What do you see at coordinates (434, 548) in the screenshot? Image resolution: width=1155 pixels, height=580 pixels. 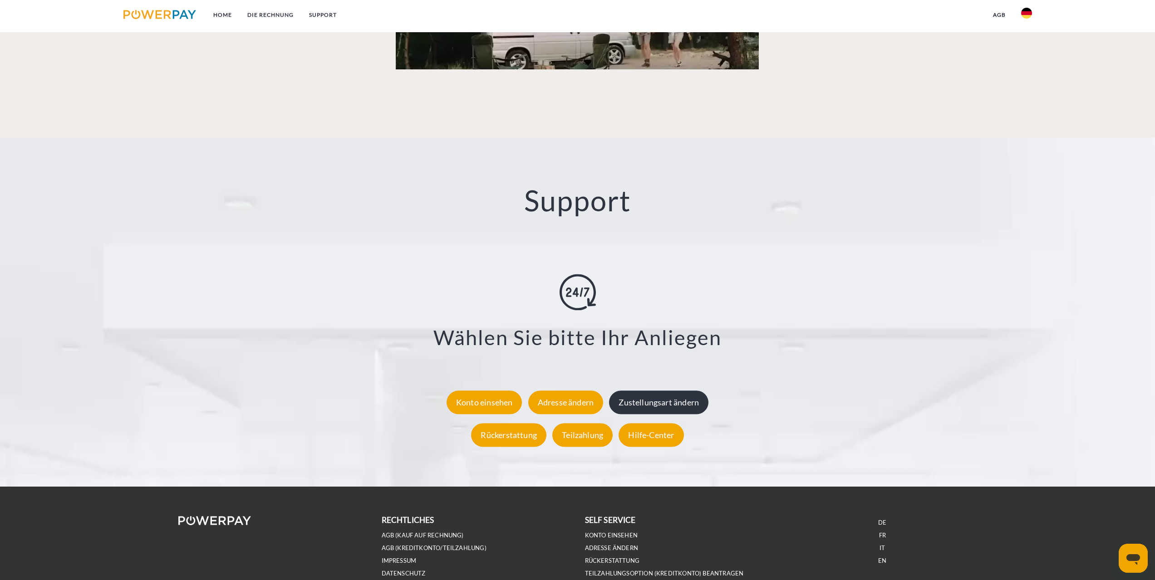 I see `a: AGB (Kreditkonto/Teilzahlung)` at bounding box center [434, 548].